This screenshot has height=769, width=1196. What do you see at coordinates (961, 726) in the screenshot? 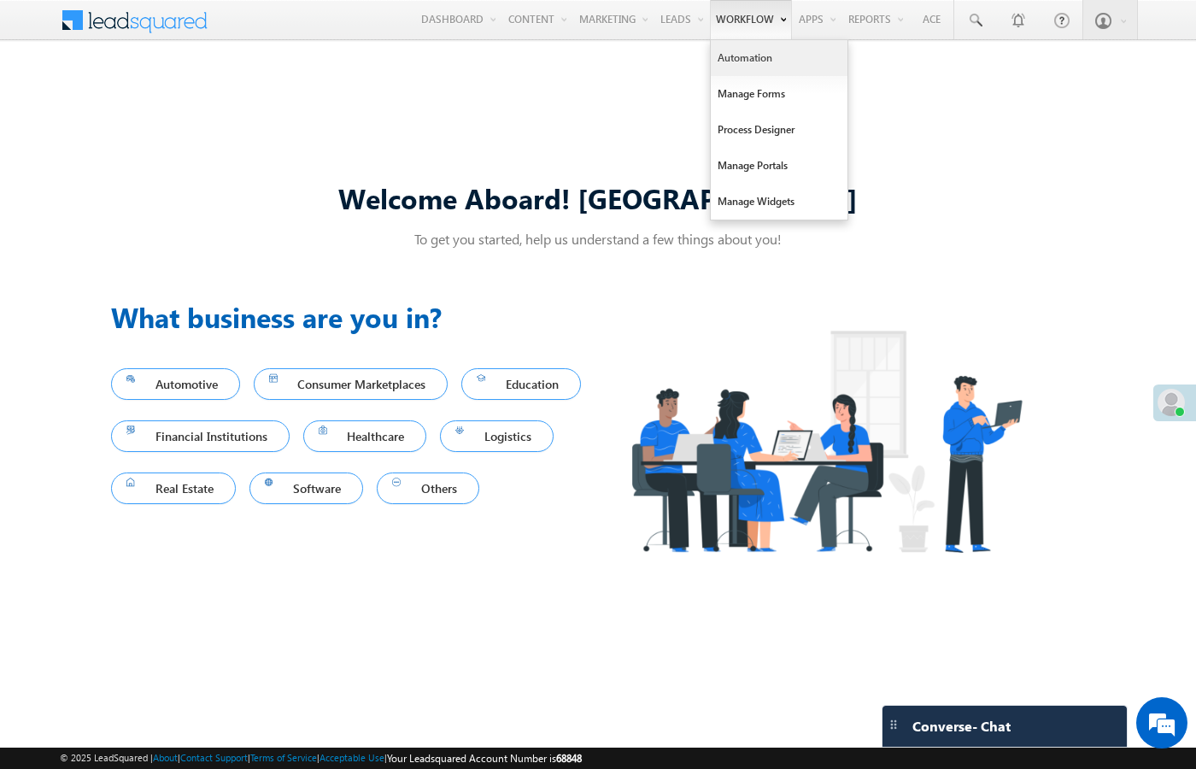
I see `span: Converse - Chat` at bounding box center [961, 726].